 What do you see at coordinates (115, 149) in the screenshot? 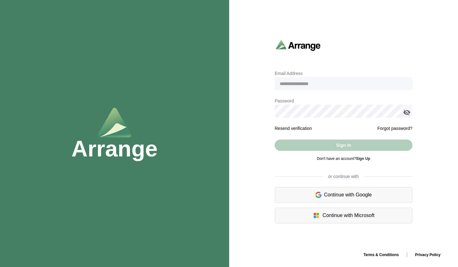
I see `h1: Arrange` at bounding box center [115, 149].